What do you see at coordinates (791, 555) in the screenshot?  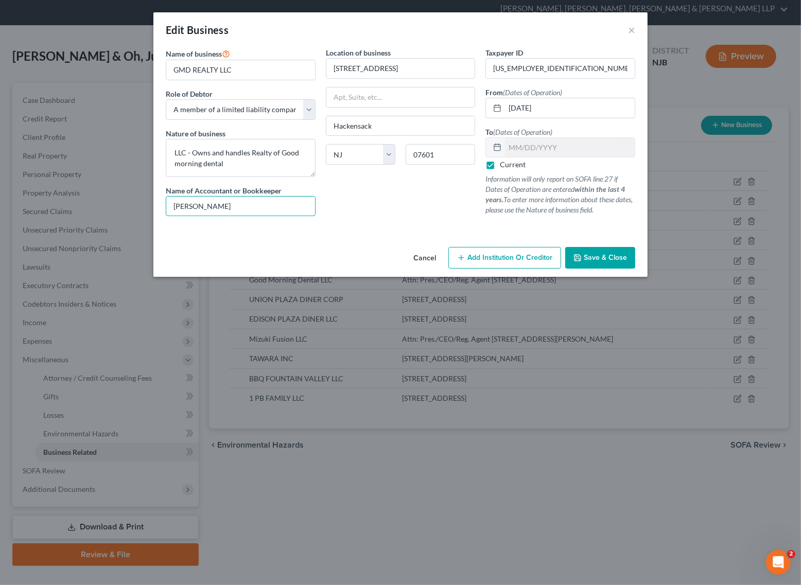 I see `span: 2` at bounding box center [791, 555].